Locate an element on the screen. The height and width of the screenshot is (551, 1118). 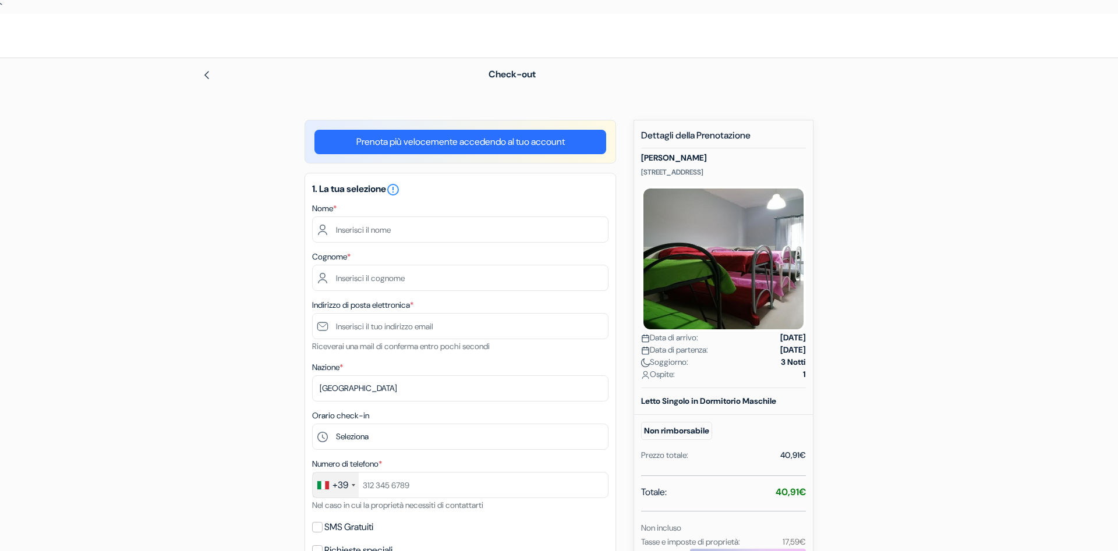
input: 312 345 6789 is located at coordinates (460, 485).